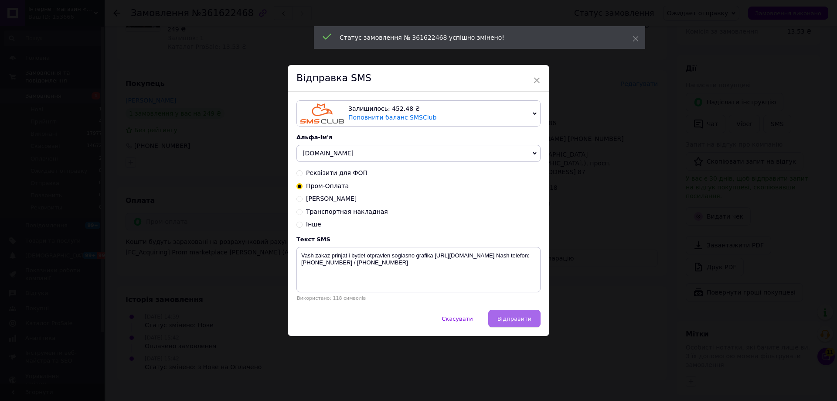 Image resolution: width=837 pixels, height=401 pixels. I want to click on span: Реквізити для ФОП, so click(336, 173).